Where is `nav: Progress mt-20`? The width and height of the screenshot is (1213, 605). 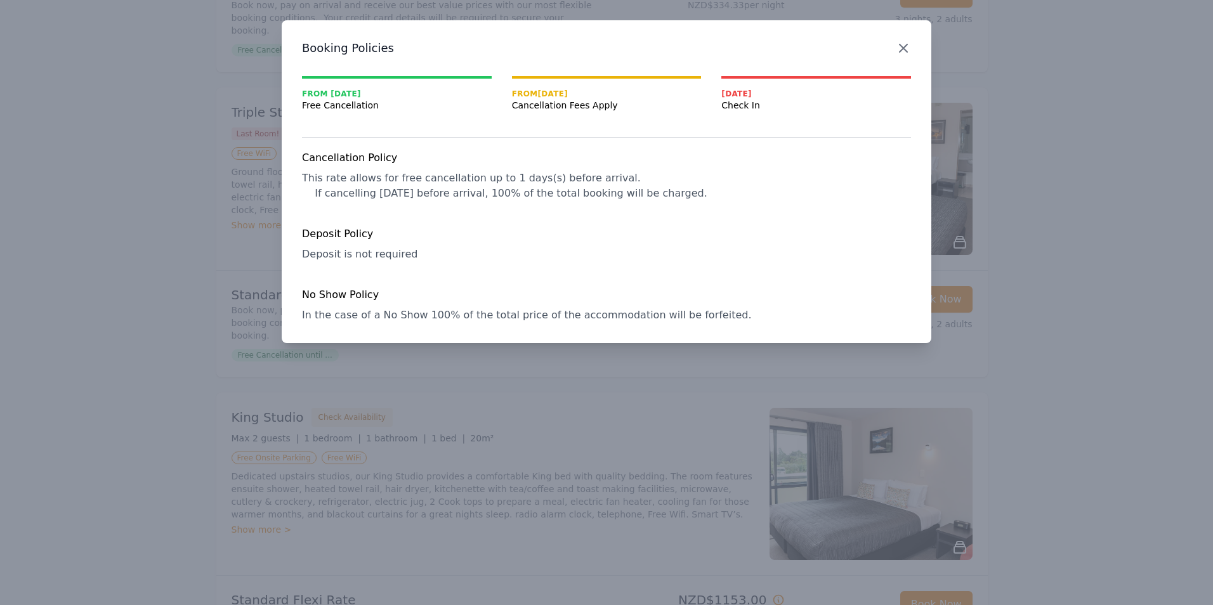 nav: Progress mt-20 is located at coordinates (606, 94).